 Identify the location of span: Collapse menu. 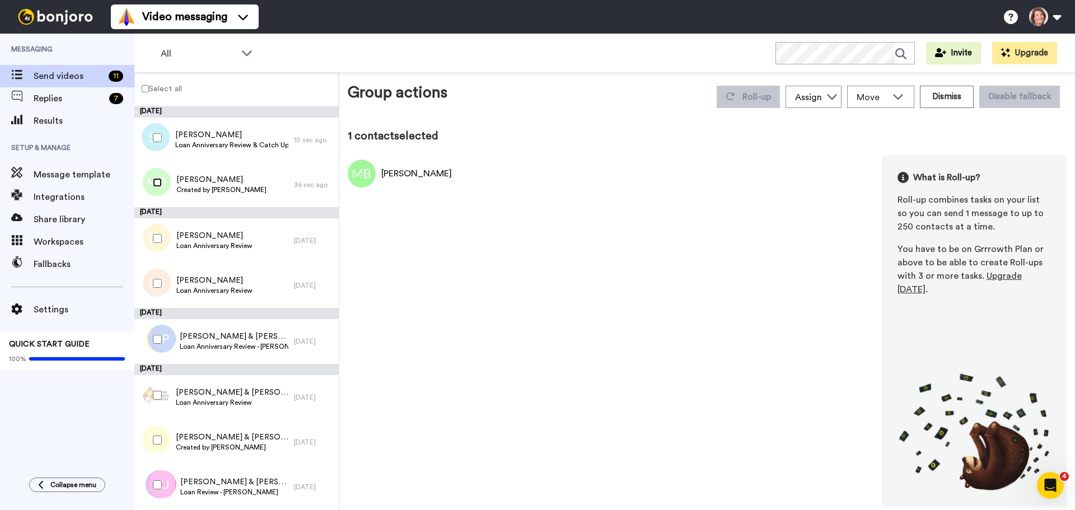
(73, 485).